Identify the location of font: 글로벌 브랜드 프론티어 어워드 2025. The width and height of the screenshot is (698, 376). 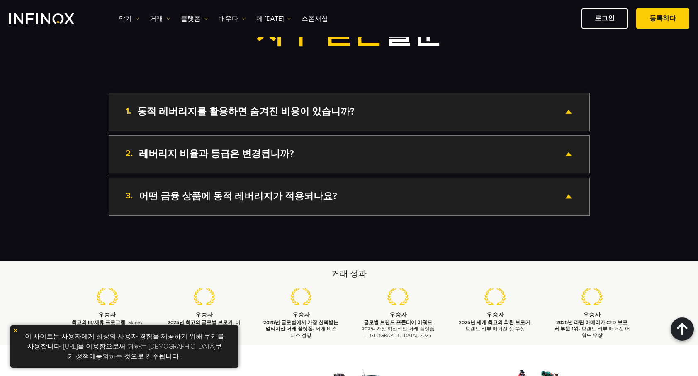
(397, 325).